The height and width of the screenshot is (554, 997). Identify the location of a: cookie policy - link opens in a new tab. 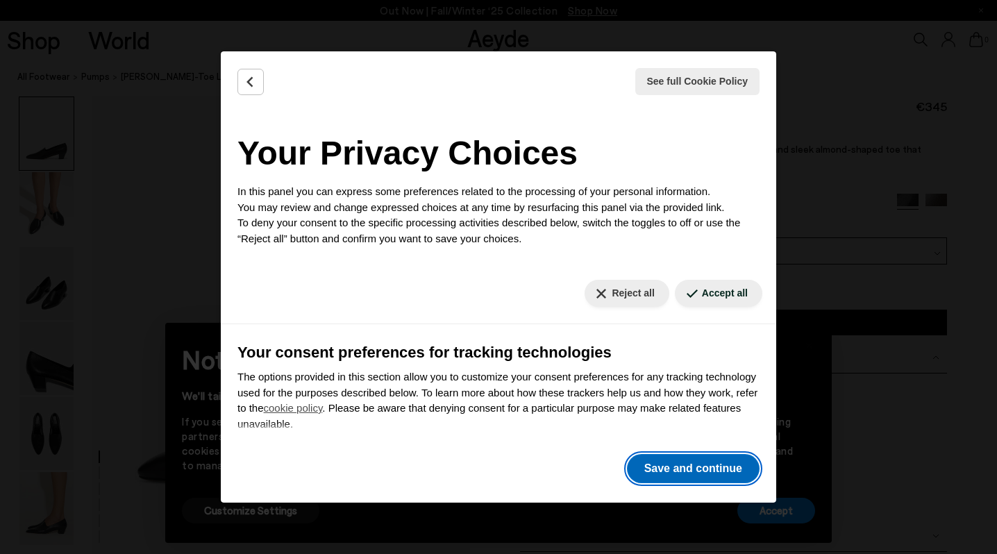
(293, 408).